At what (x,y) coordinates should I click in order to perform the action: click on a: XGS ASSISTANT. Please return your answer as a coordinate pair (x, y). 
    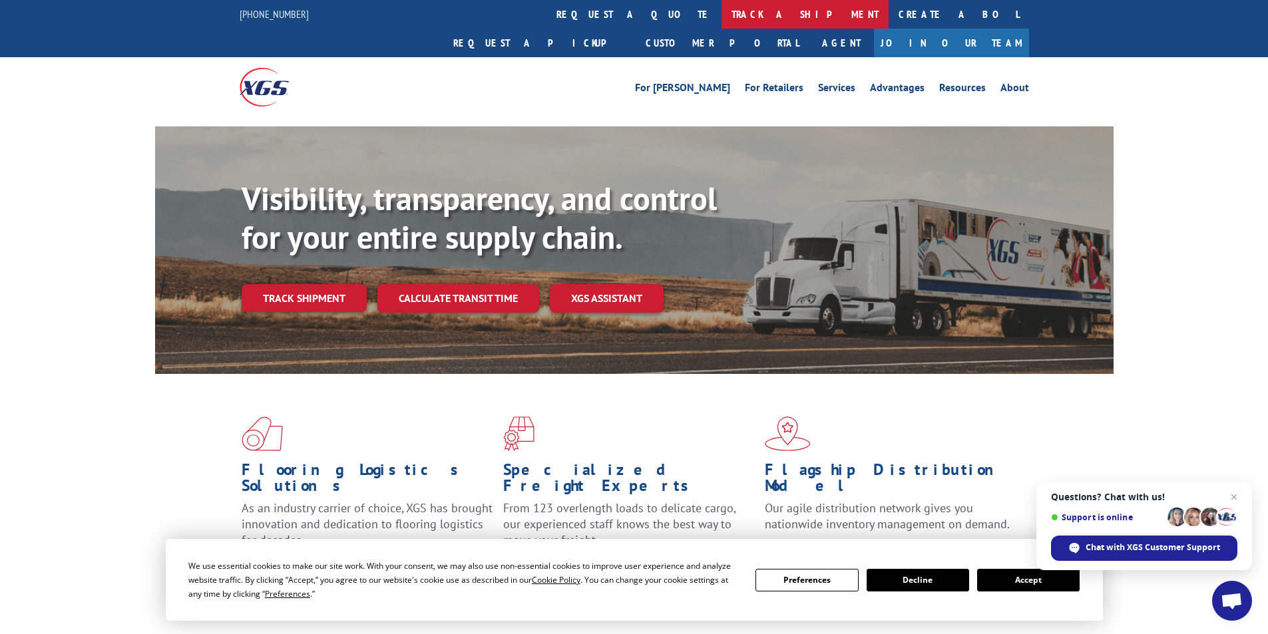
    Looking at the image, I should click on (606, 298).